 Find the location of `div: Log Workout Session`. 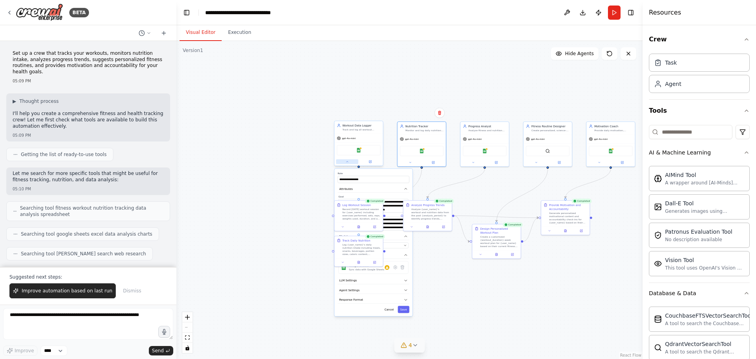

div: Log Workout Session is located at coordinates (356, 205).